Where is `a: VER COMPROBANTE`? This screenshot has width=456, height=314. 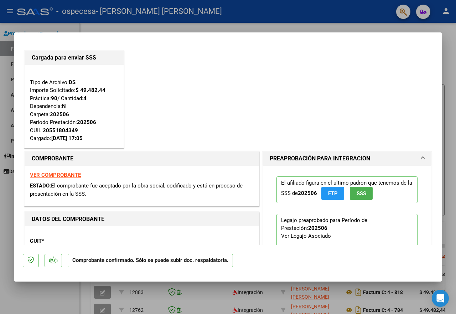 a: VER COMPROBANTE is located at coordinates (55, 175).